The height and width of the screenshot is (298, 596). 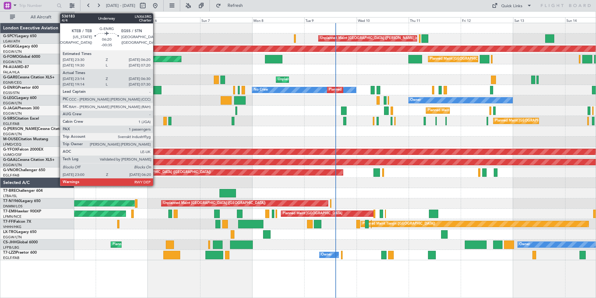 What do you see at coordinates (11, 170) in the screenshot?
I see `span: G-VNOR` at bounding box center [11, 170].